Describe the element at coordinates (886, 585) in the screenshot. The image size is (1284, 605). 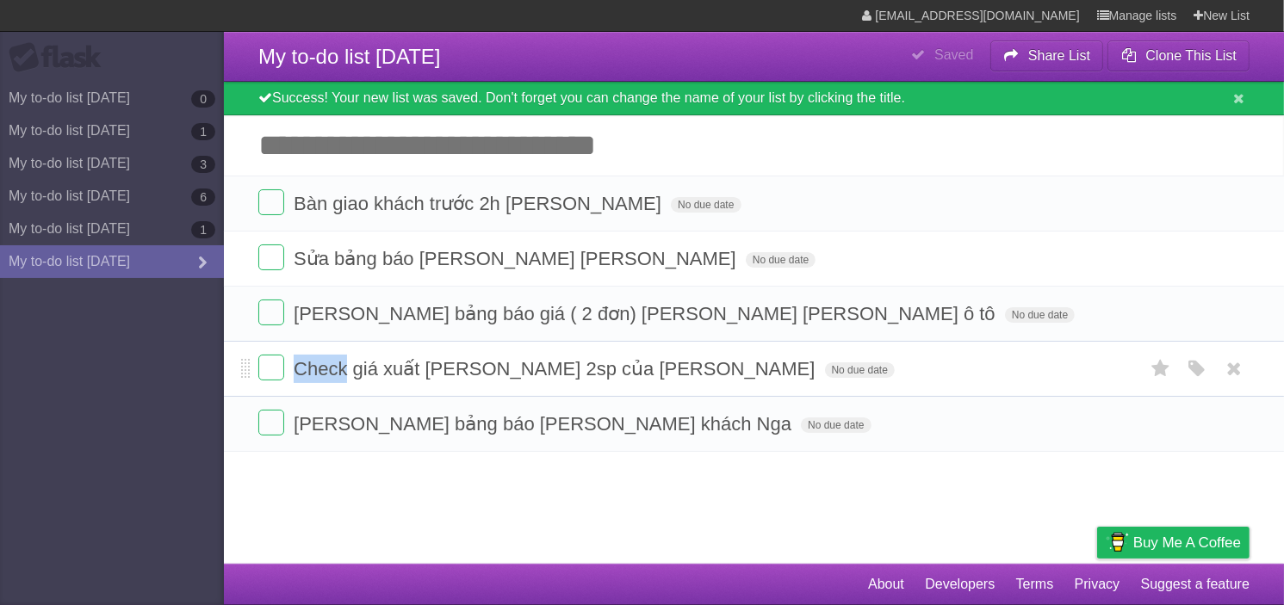
I see `a: About` at that location.